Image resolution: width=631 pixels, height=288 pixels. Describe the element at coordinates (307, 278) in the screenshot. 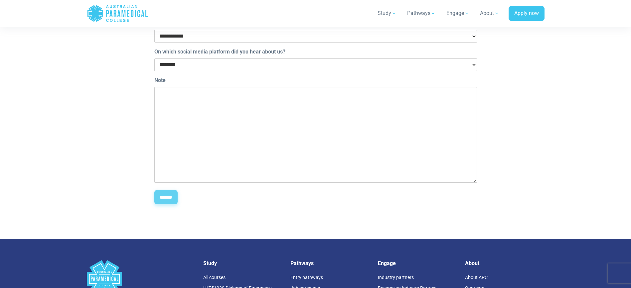

I see `a: Entry pathways` at that location.